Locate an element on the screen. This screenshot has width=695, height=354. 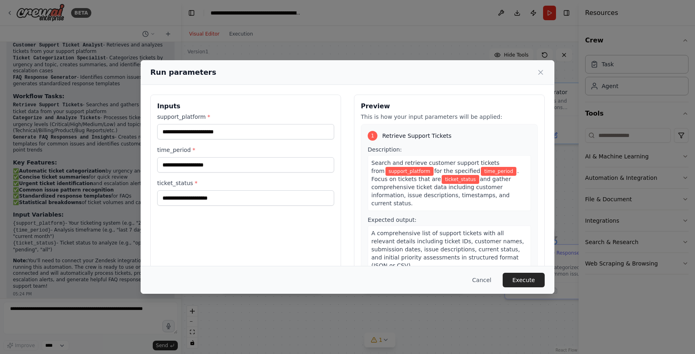
span: Retrieve Support Tickets is located at coordinates (416, 136).